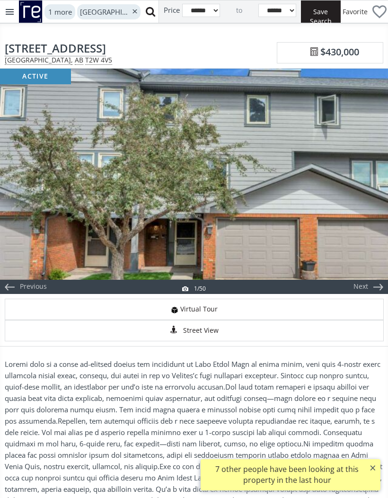 This screenshot has width=388, height=498. What do you see at coordinates (239, 10) in the screenshot?
I see `span: to` at bounding box center [239, 10].